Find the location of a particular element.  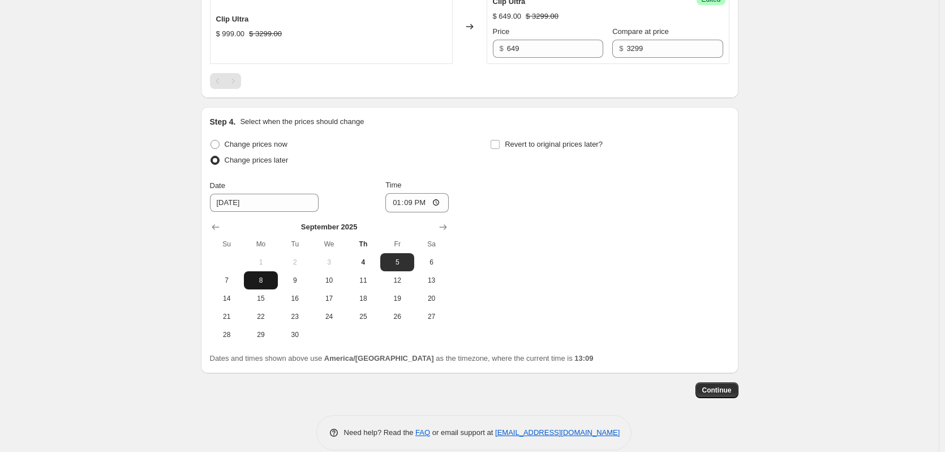

button: Monday September 15 2025 is located at coordinates (261, 298).